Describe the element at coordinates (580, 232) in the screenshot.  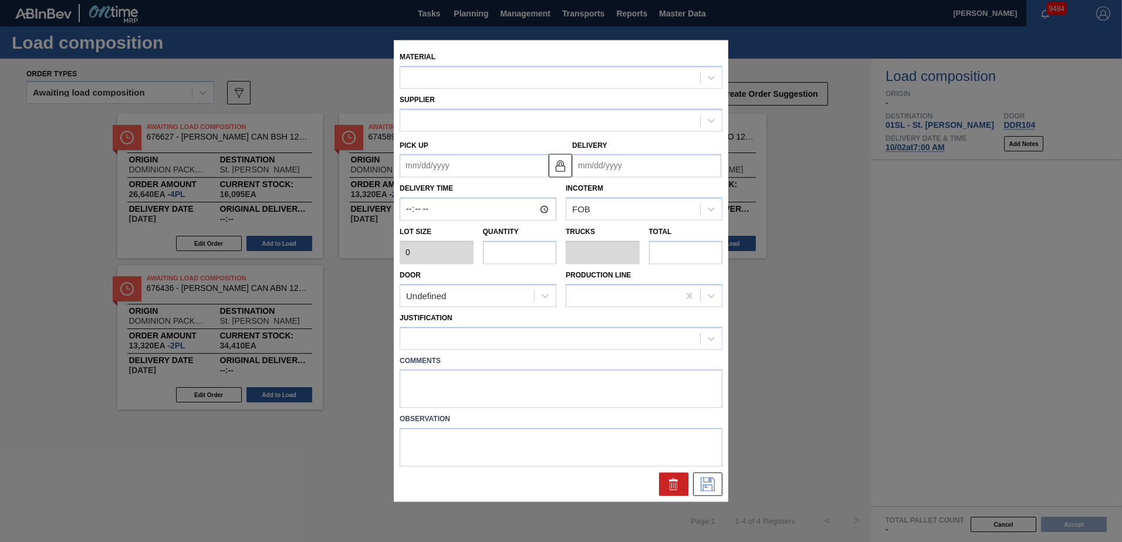
I see `label: Trucks` at that location.